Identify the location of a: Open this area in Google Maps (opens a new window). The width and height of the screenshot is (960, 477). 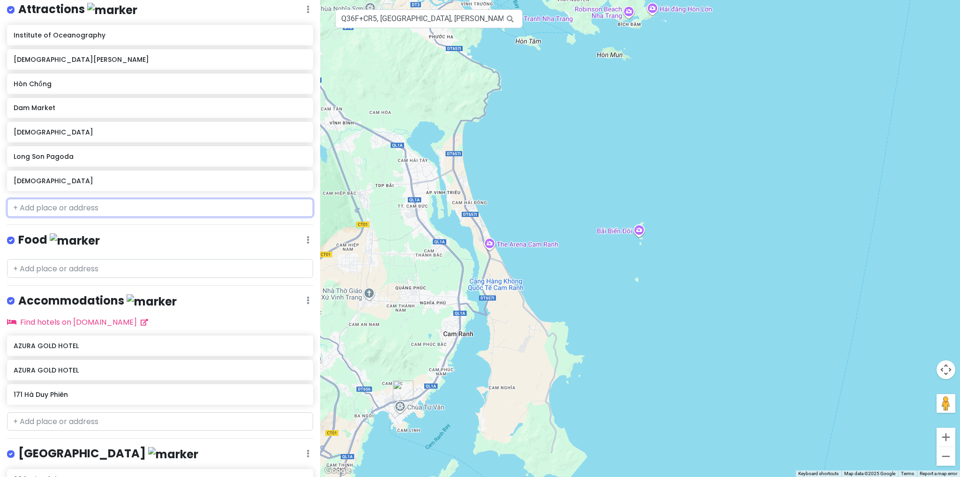
(338, 471).